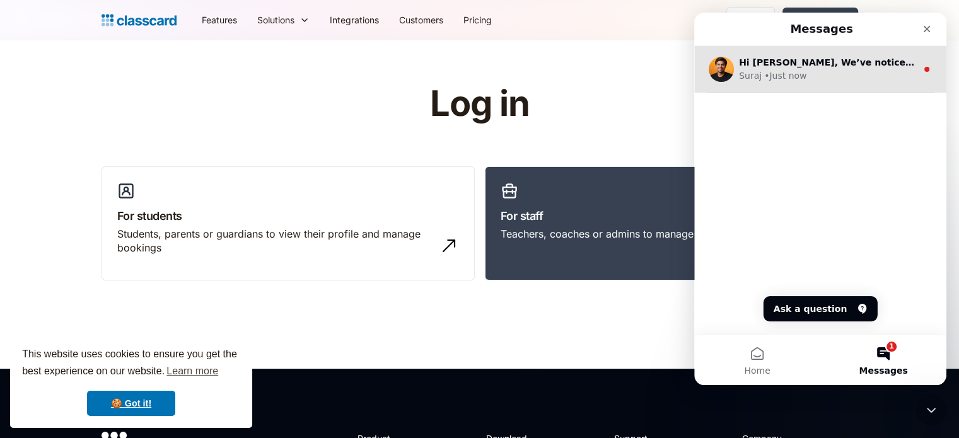 Image resolution: width=959 pixels, height=438 pixels. Describe the element at coordinates (131, 364) in the screenshot. I see `span: This website uses cookies to ensure you get the best experience on our website.` at that location.